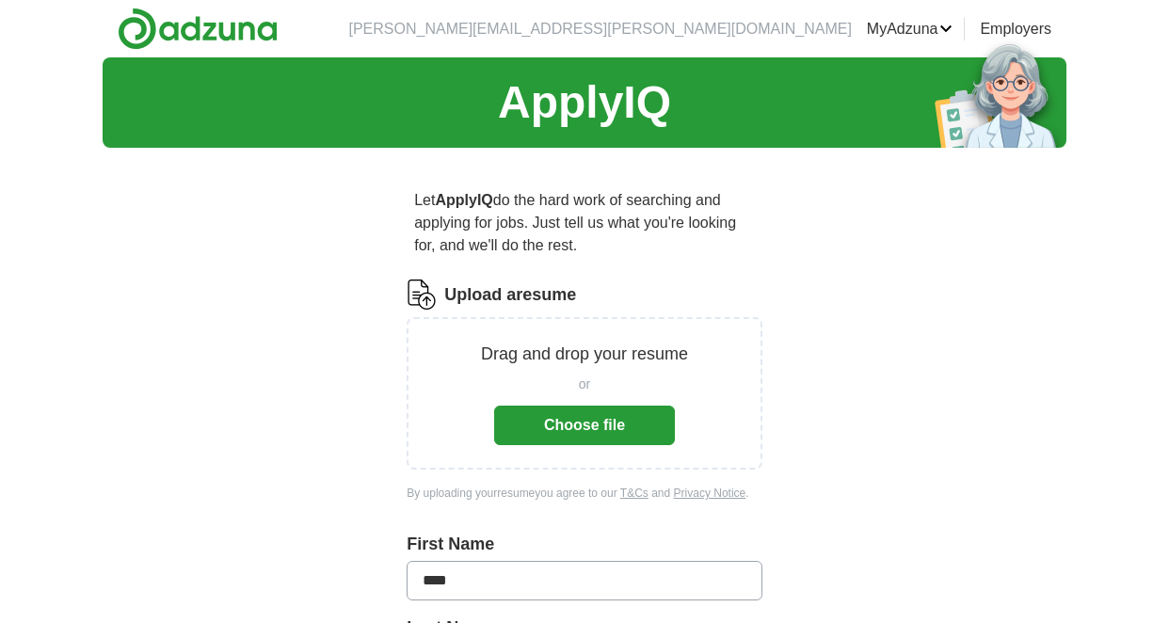 The height and width of the screenshot is (623, 1169). What do you see at coordinates (910, 29) in the screenshot?
I see `a: MyAdzuna` at bounding box center [910, 29].